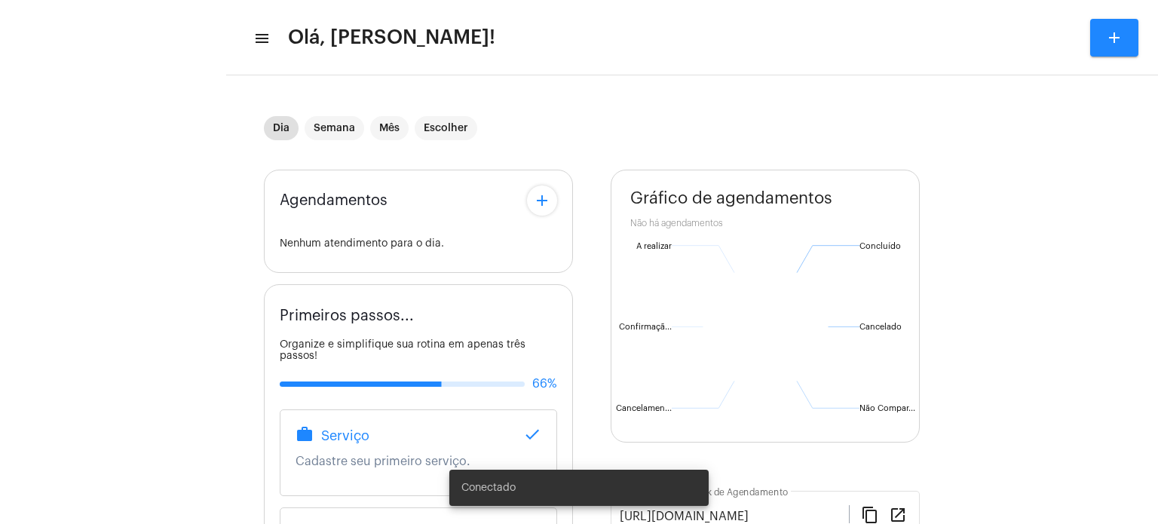  I want to click on span: Agendamentos, so click(333, 201).